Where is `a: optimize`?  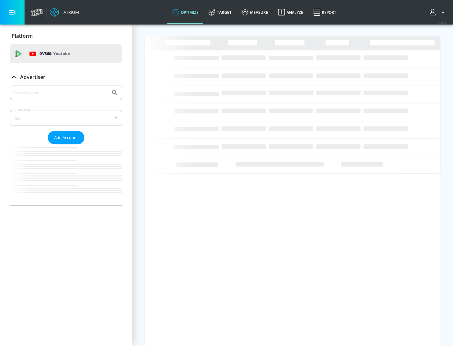 a: optimize is located at coordinates (185, 12).